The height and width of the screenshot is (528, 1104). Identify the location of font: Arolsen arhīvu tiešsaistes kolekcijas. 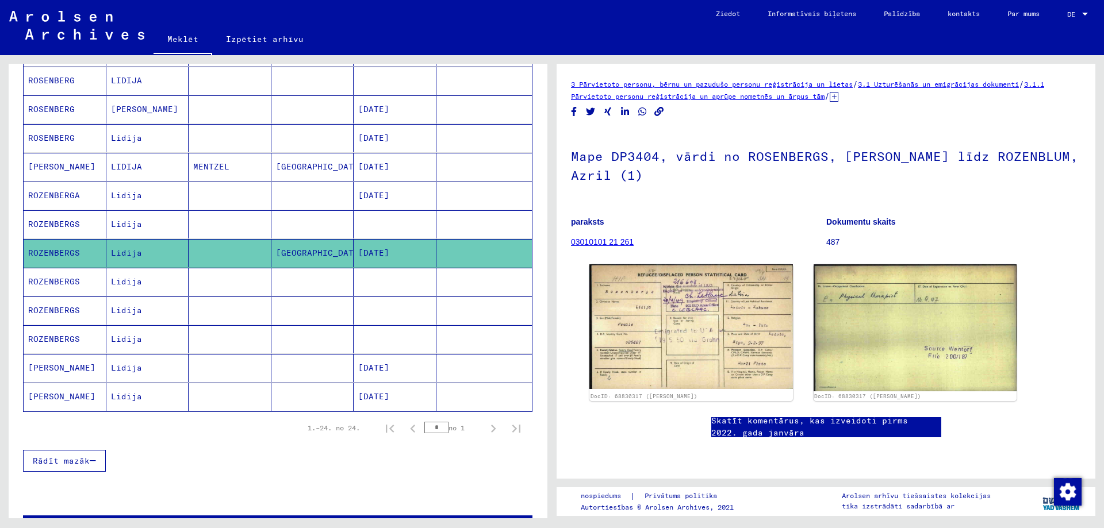
(916, 496).